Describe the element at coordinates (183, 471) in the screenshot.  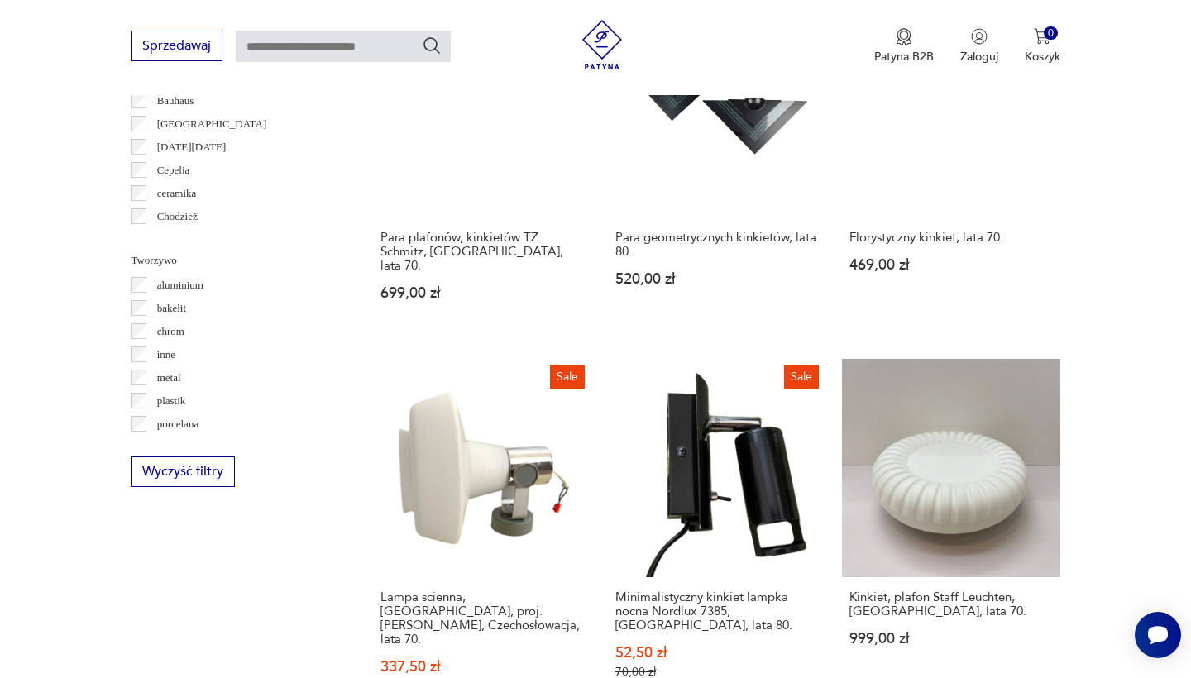
I see `button: Wyczyść filtry` at that location.